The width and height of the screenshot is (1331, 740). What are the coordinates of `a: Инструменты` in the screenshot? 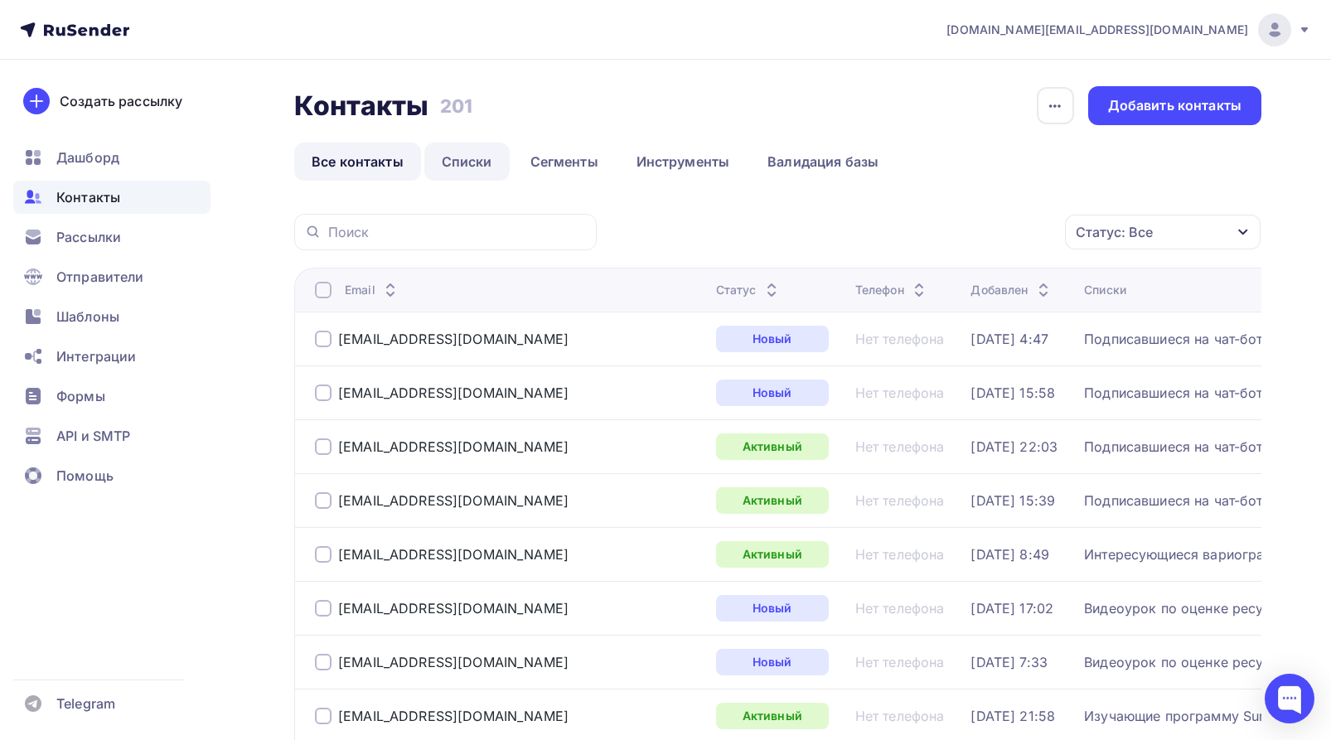 It's located at (683, 162).